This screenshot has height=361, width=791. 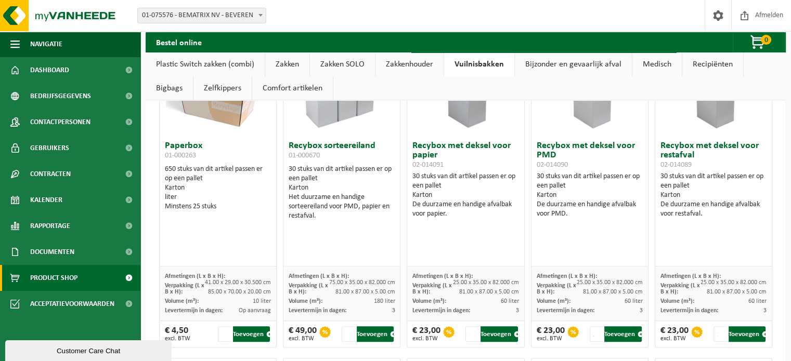 I want to click on h3: Recybox met deksel voor PMD, so click(x=590, y=155).